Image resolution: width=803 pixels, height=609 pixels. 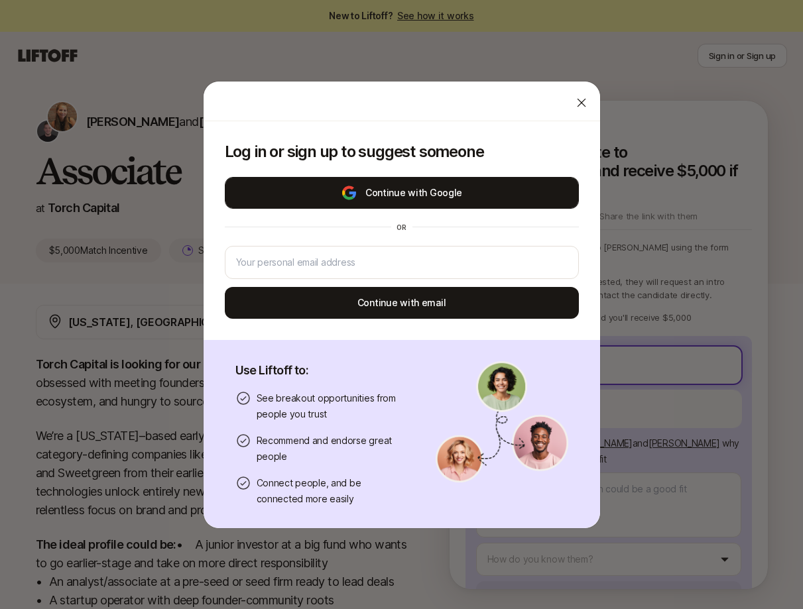 I want to click on p: Use Liftoff to:, so click(x=319, y=370).